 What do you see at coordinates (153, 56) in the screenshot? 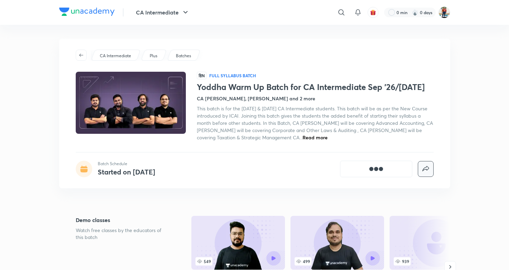
I see `a: Plus` at bounding box center [153, 56].